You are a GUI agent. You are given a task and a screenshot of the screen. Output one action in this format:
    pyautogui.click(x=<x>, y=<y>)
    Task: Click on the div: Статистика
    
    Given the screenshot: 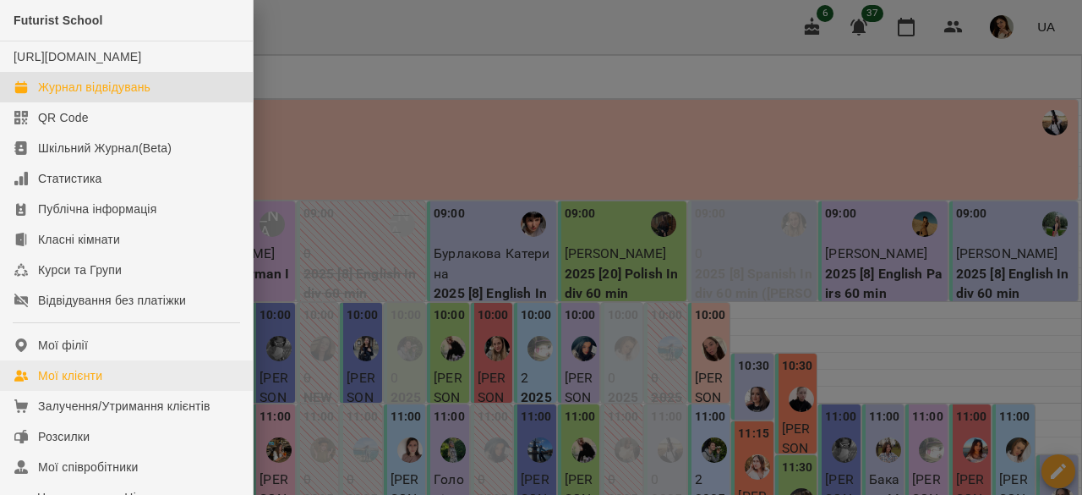 What is the action you would take?
    pyautogui.click(x=70, y=178)
    